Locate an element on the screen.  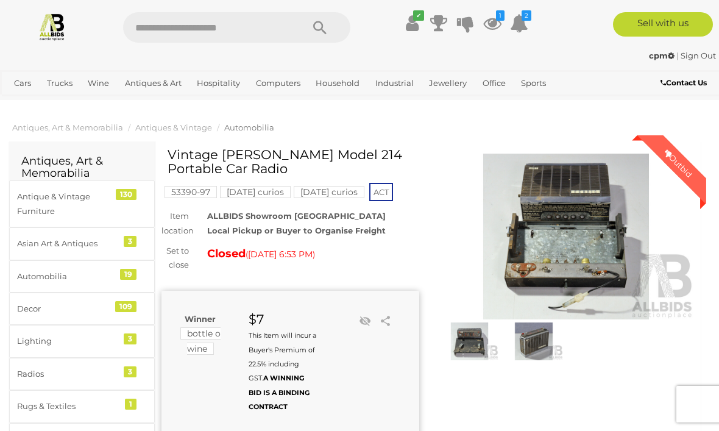
div: Lighting is located at coordinates (67, 341).